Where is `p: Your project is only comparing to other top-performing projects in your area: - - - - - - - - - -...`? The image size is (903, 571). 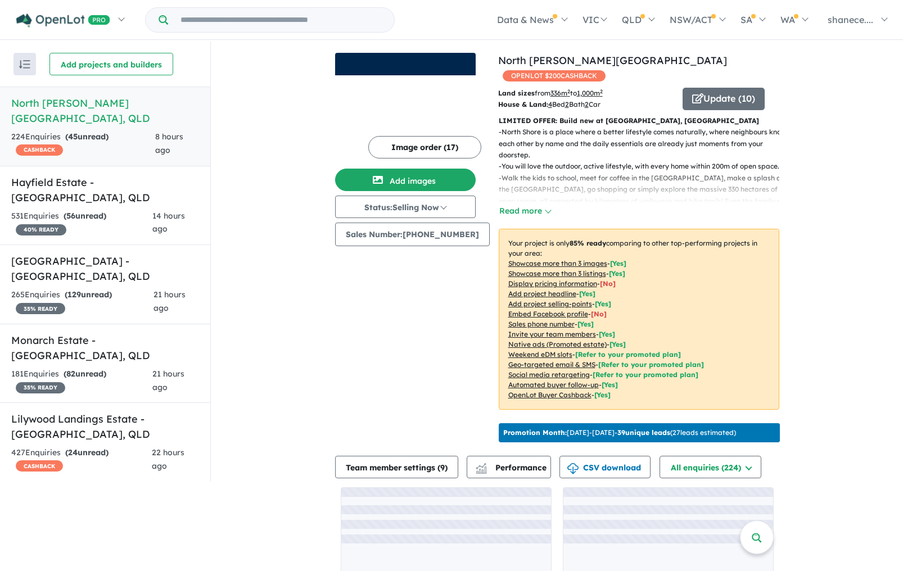
p: Your project is only comparing to other top-performing projects in your area: - - - - - - - - - -... is located at coordinates (639, 319).